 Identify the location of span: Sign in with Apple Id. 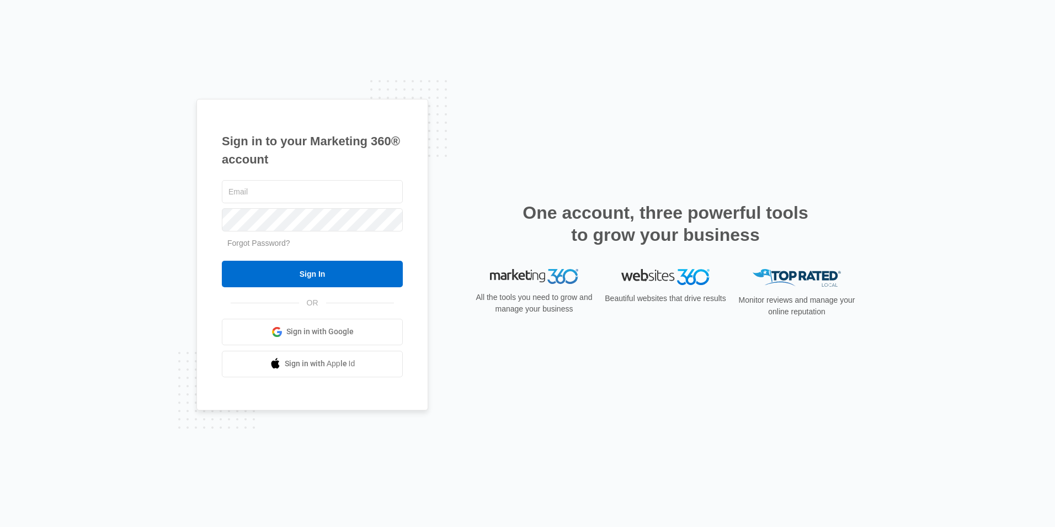
(320, 363).